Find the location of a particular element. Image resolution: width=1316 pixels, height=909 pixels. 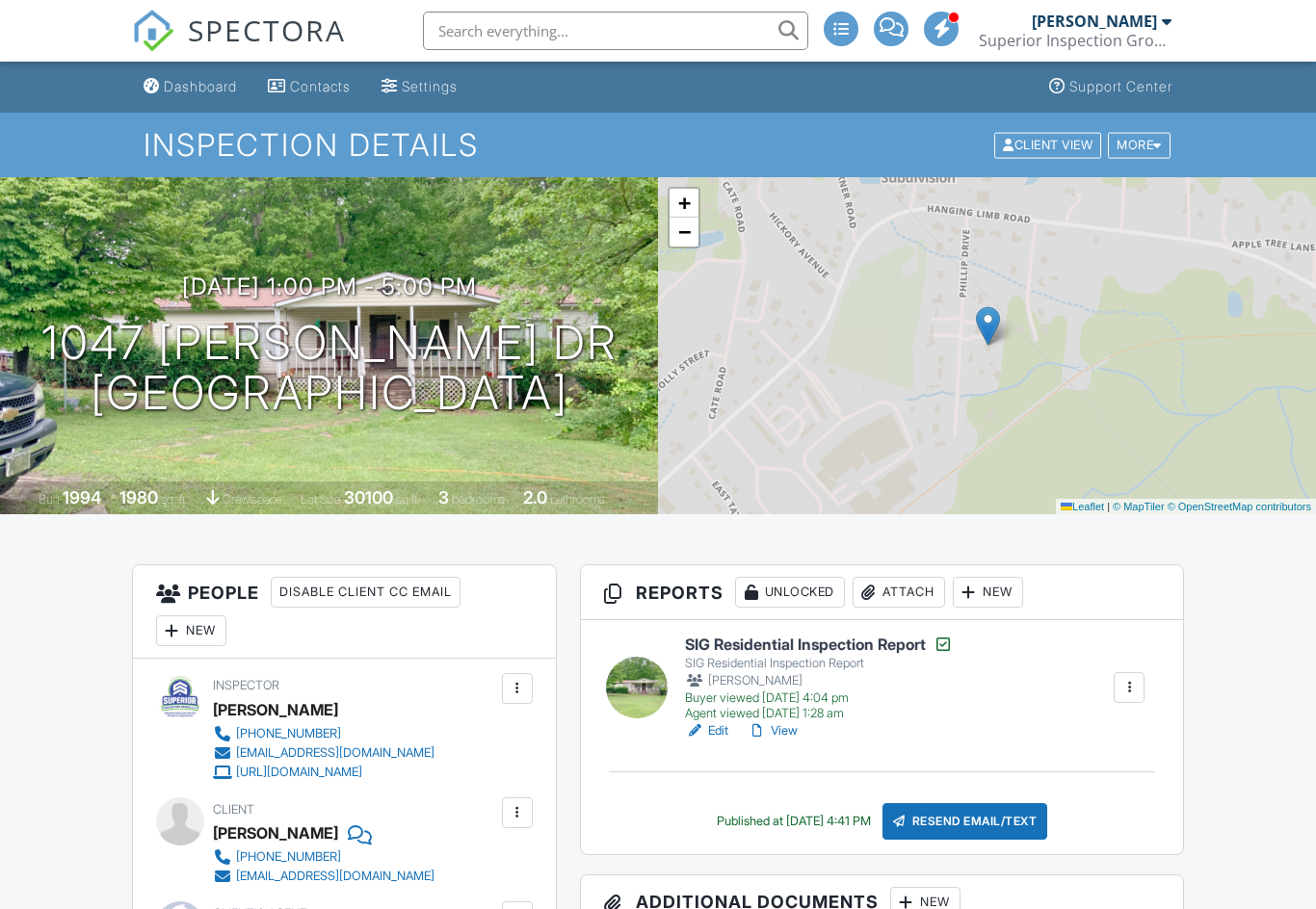

span: Inspector is located at coordinates (246, 685).